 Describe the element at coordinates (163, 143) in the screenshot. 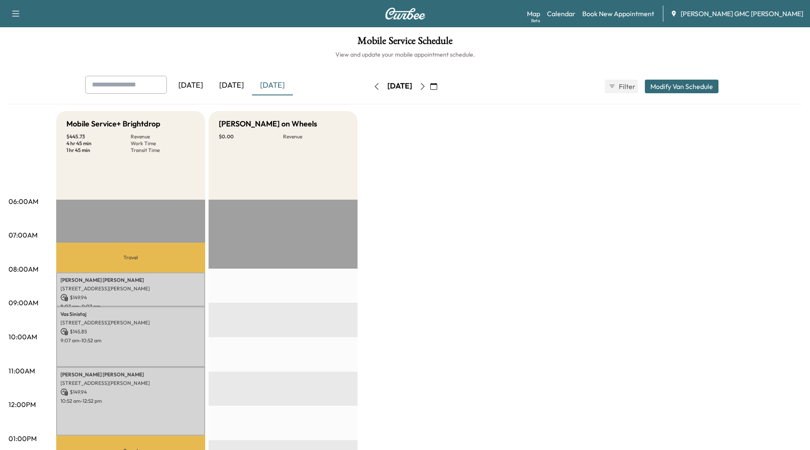

I see `p: Work Time` at that location.